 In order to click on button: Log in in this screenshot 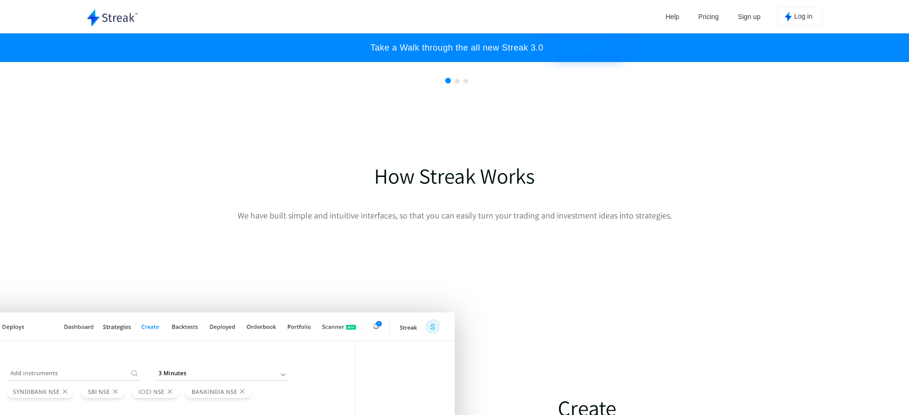, I will do `click(800, 16)`.